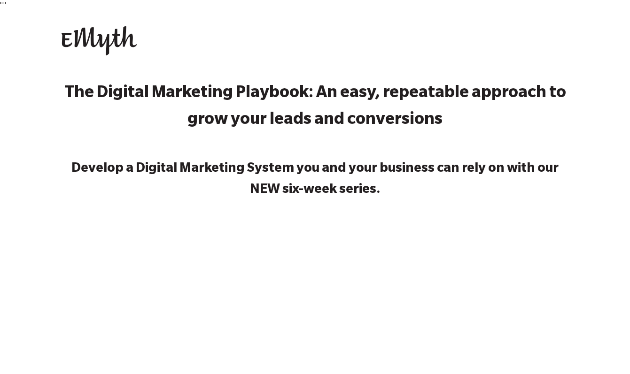 Image resolution: width=630 pixels, height=374 pixels. What do you see at coordinates (315, 180) in the screenshot?
I see `strong: Develop a Digital Marketing System you and your business can rely on with our NEW six-week series.` at bounding box center [315, 180].